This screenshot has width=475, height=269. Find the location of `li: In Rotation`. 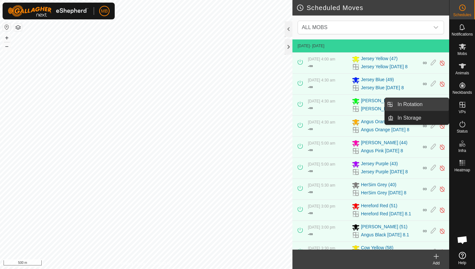

li: In Rotation is located at coordinates (417, 104).